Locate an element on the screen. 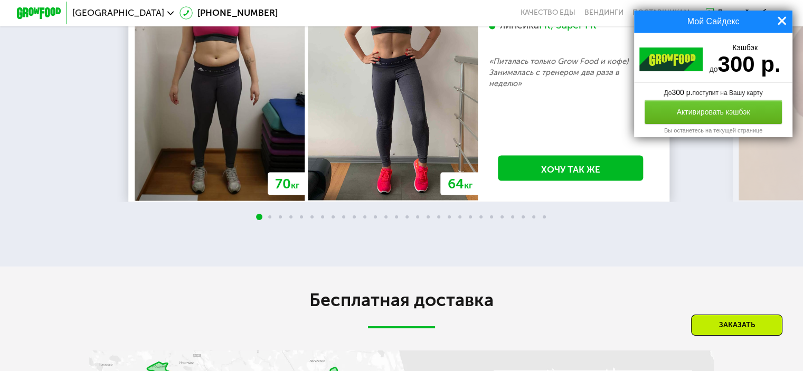 The height and width of the screenshot is (371, 803). div: Личный кабинет is located at coordinates (751, 13).